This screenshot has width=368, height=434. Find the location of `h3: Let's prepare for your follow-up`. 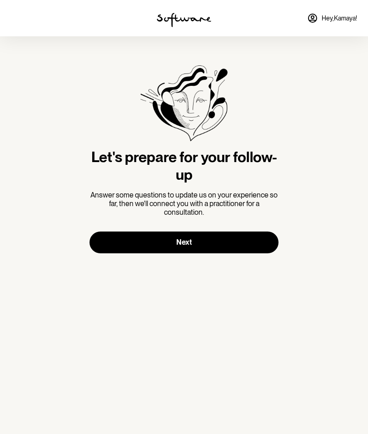

h3: Let's prepare for your follow-up is located at coordinates (184, 166).